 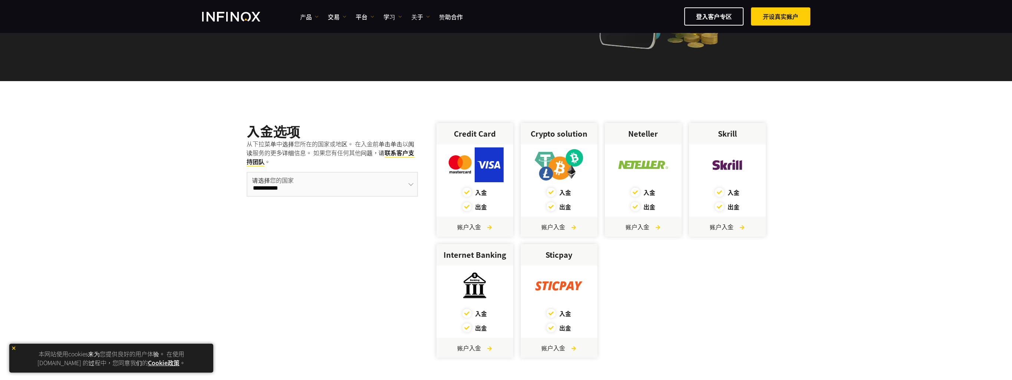 What do you see at coordinates (337, 17) in the screenshot?
I see `a: 交易` at bounding box center [337, 17].